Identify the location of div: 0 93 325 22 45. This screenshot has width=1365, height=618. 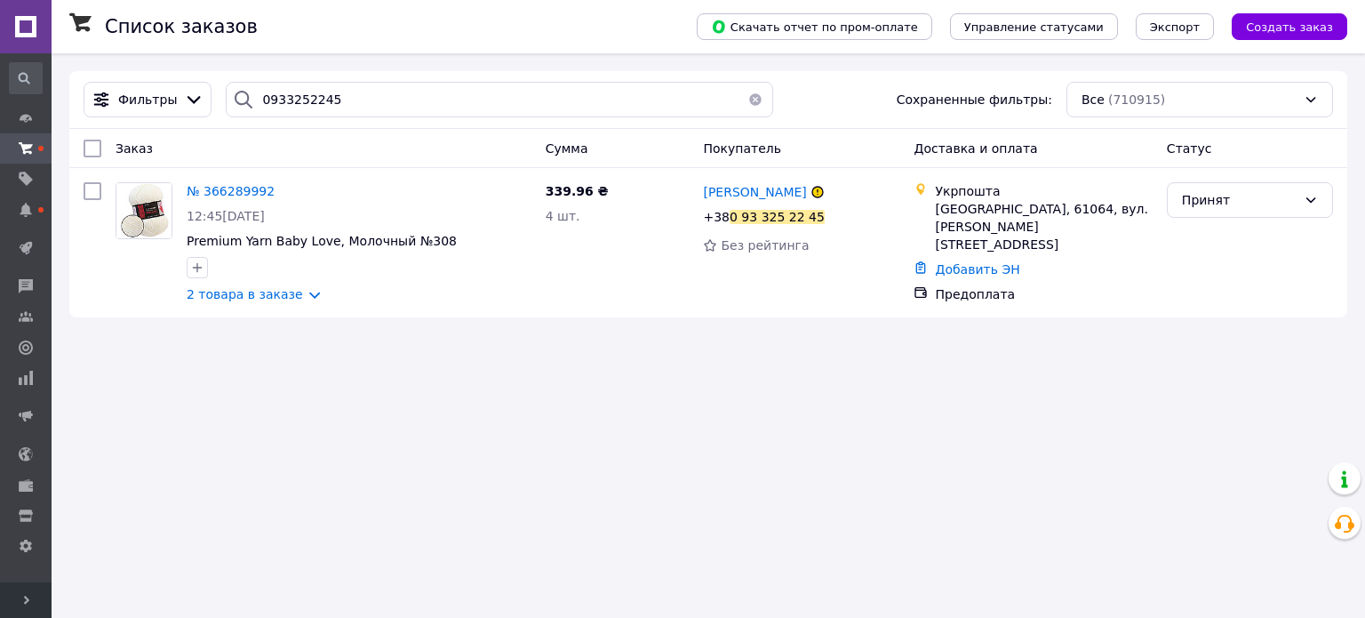
(777, 217).